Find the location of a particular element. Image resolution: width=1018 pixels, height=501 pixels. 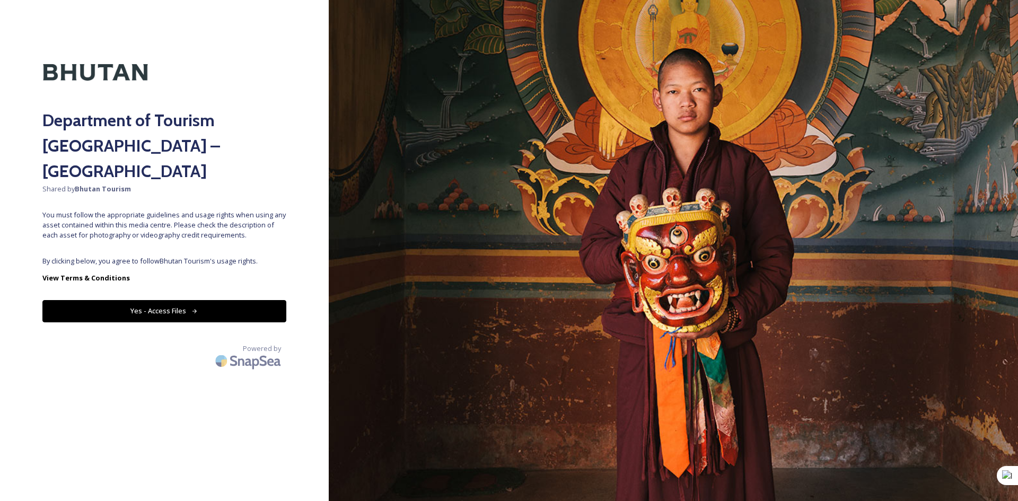

strong: Bhutan Tourism is located at coordinates (103, 189).